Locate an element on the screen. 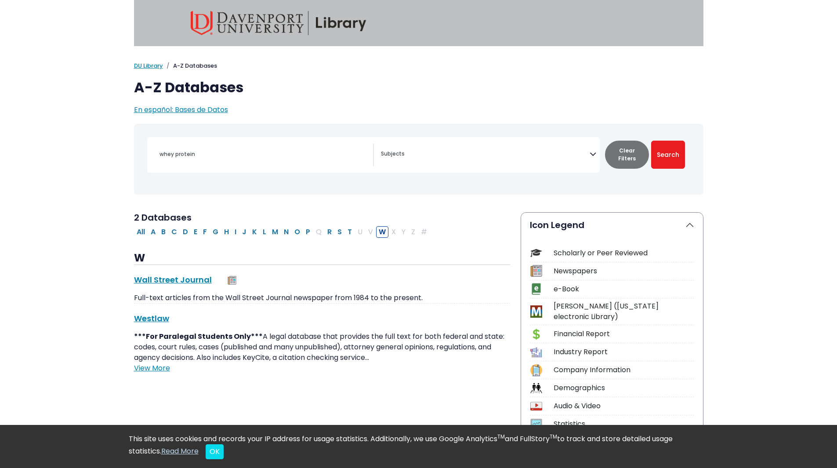 This screenshot has height=468, width=837. button: Filter Results J is located at coordinates (244, 232).